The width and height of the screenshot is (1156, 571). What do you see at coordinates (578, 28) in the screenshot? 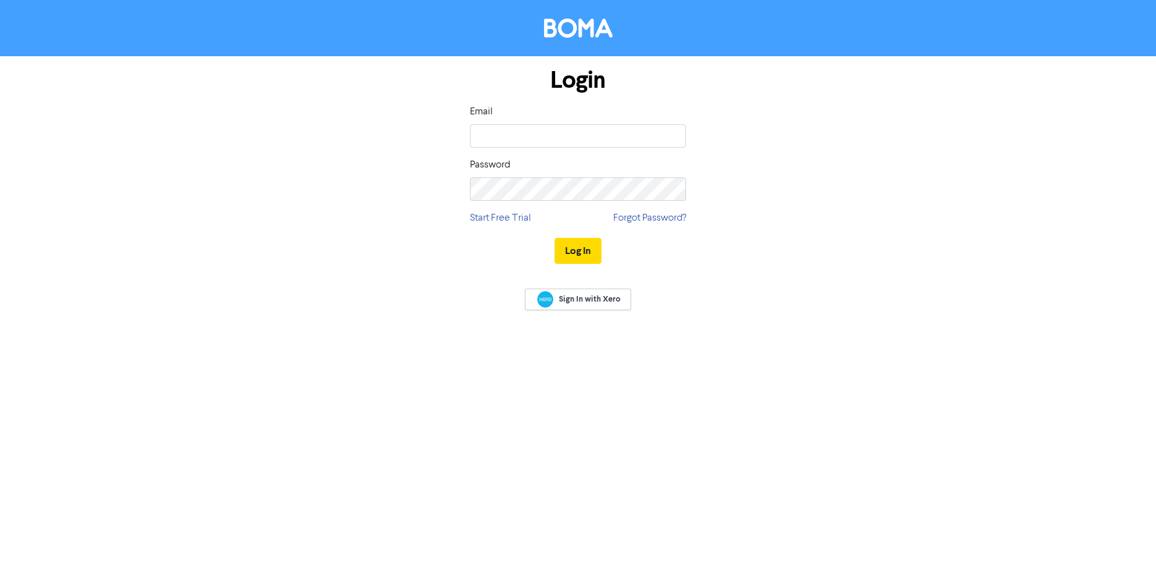
I see `img: BOMA Logo` at bounding box center [578, 28].